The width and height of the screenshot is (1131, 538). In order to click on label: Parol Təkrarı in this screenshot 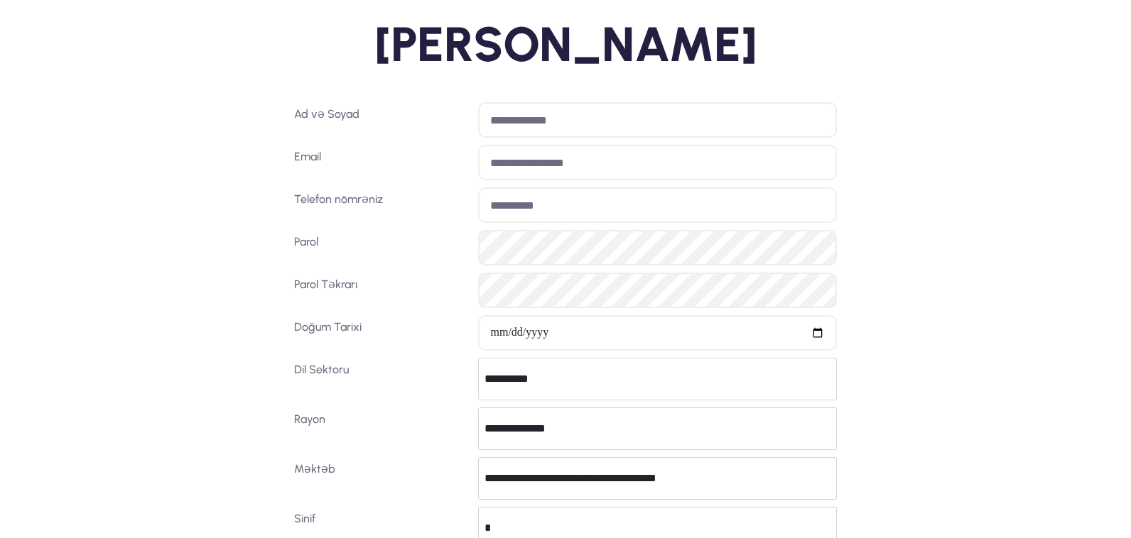, I will do `click(381, 291)`.